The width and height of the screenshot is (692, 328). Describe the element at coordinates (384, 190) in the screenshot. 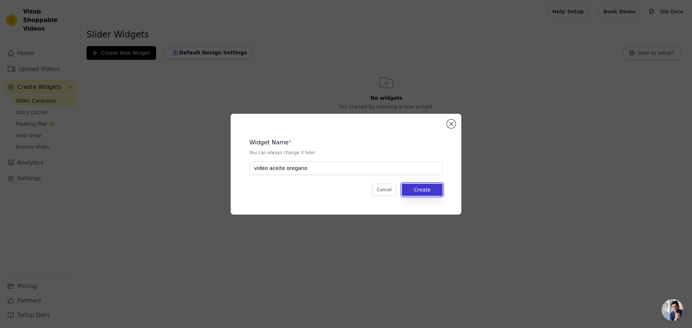

I see `button: Cancel` at that location.